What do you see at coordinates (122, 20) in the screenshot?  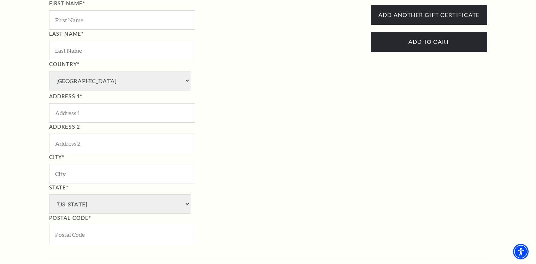 I see `input: First Name` at bounding box center [122, 20].